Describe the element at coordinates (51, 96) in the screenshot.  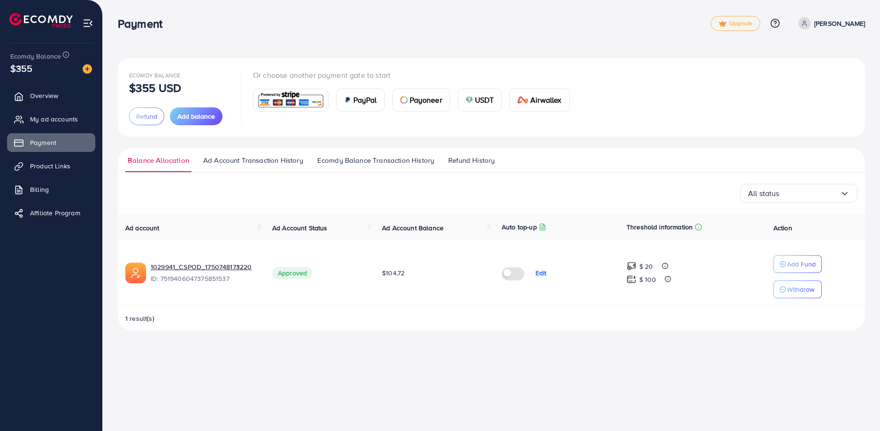
I see `a: Overview` at that location.